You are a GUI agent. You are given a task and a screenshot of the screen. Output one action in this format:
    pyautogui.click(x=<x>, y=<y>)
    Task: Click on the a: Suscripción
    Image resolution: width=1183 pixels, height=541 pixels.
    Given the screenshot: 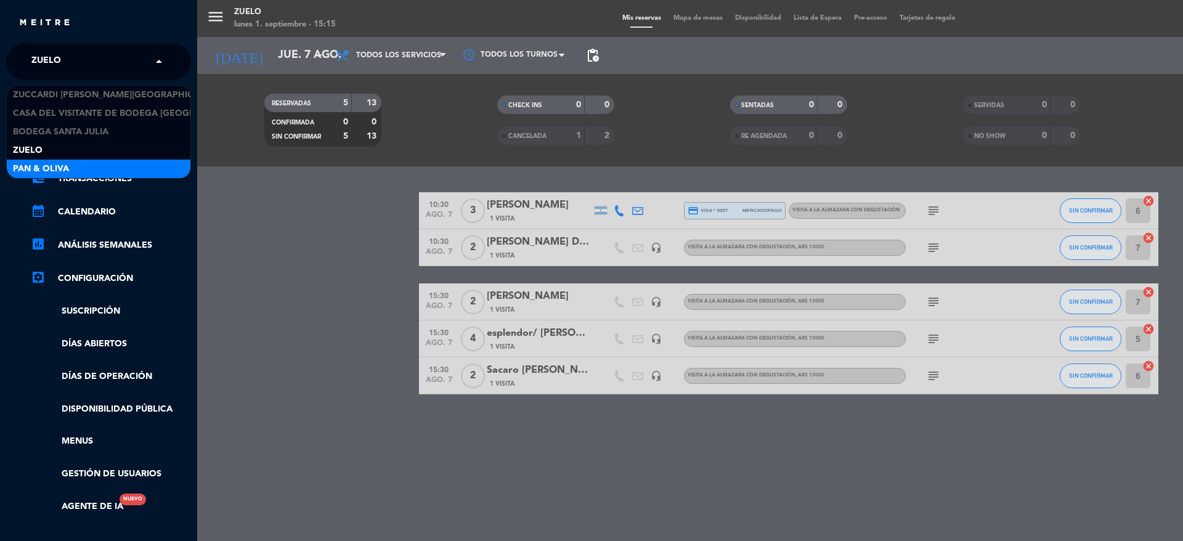 What is the action you would take?
    pyautogui.click(x=111, y=311)
    